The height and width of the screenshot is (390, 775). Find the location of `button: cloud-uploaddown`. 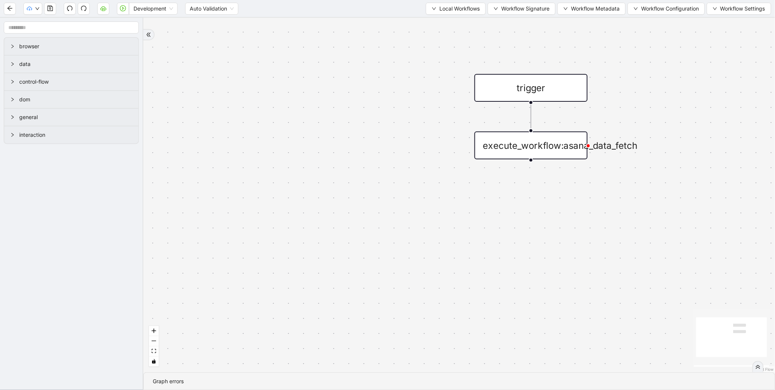

button: cloud-uploaddown is located at coordinates (33, 9).